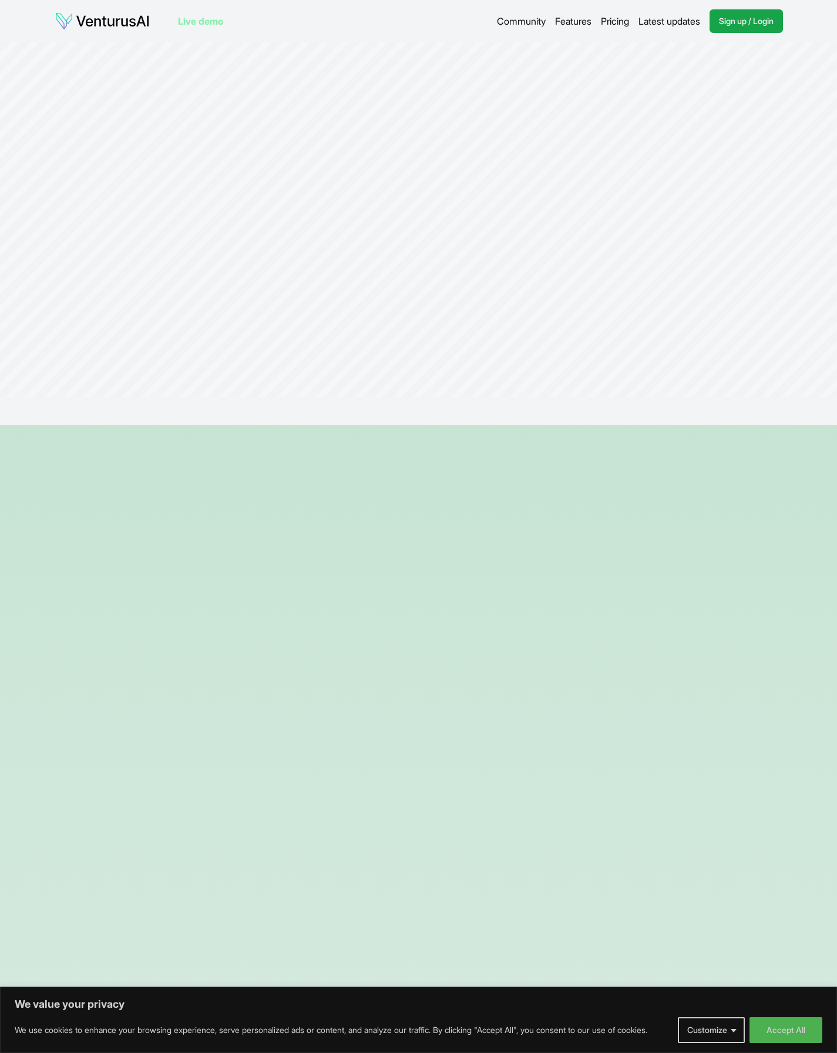 The image size is (837, 1053). What do you see at coordinates (746, 21) in the screenshot?
I see `span: Sign up / Login` at bounding box center [746, 21].